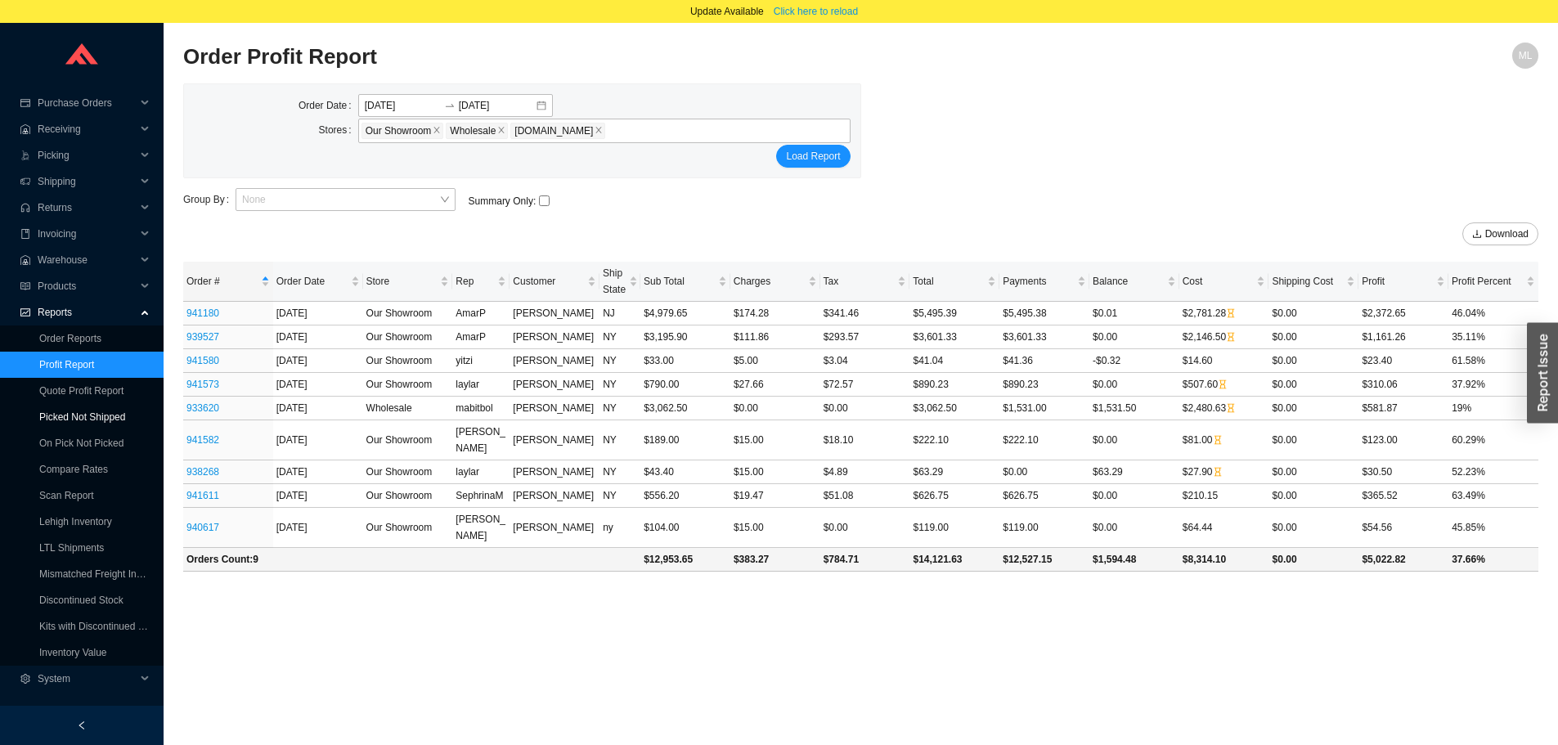 This screenshot has width=1558, height=745. Describe the element at coordinates (599, 131) in the screenshot. I see `span: close` at that location.